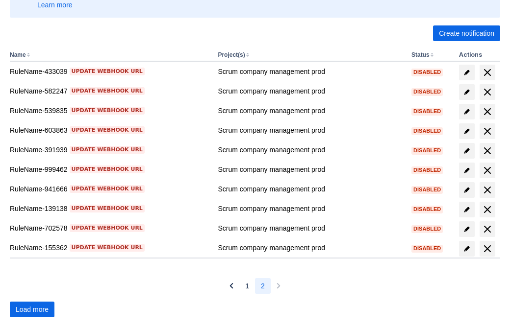  What do you see at coordinates (263, 286) in the screenshot?
I see `span: 2` at bounding box center [263, 286].